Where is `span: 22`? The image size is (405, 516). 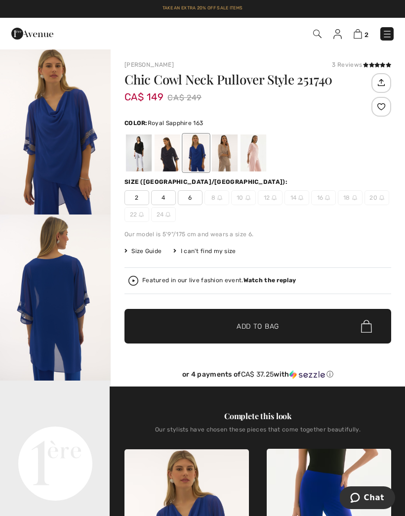
span: 22 is located at coordinates (137, 214).